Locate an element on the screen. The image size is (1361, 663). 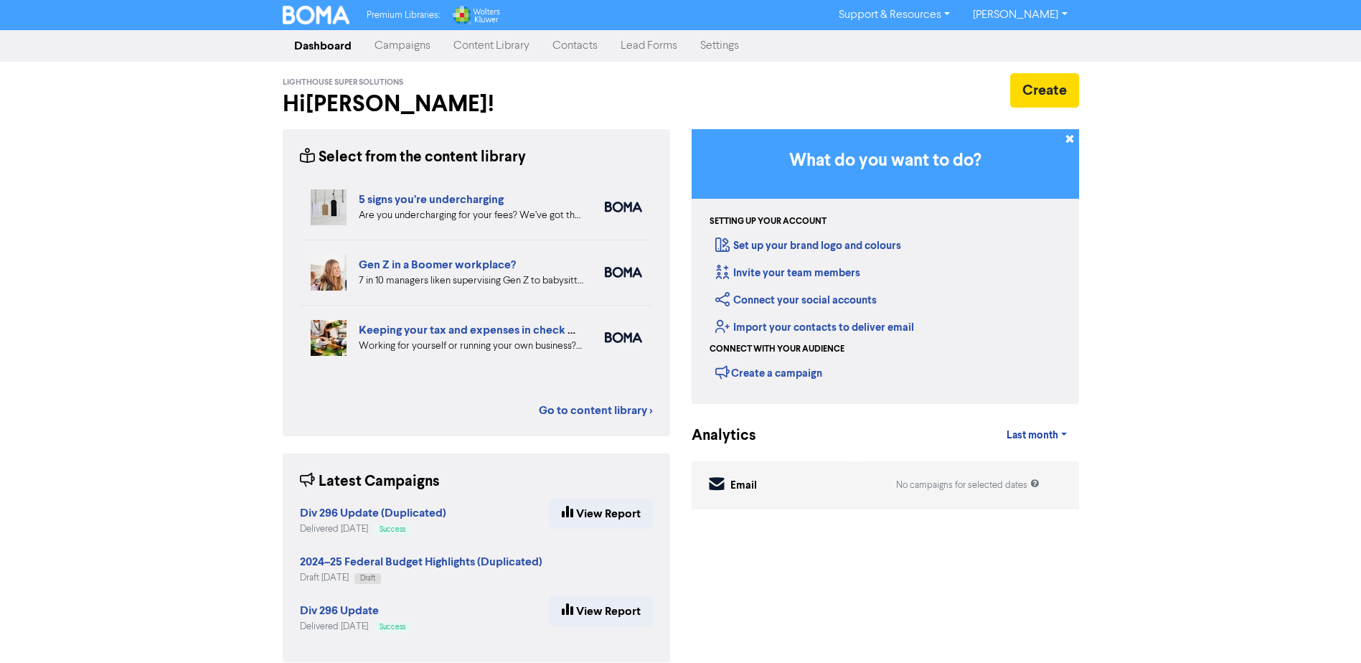
img: Wolters Kluwer is located at coordinates (476, 15).